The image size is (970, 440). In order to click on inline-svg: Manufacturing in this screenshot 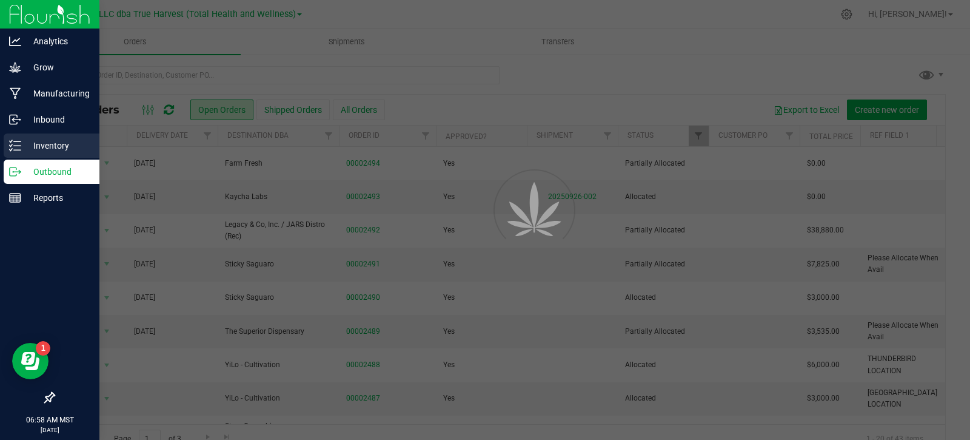, I will do `click(15, 93)`.